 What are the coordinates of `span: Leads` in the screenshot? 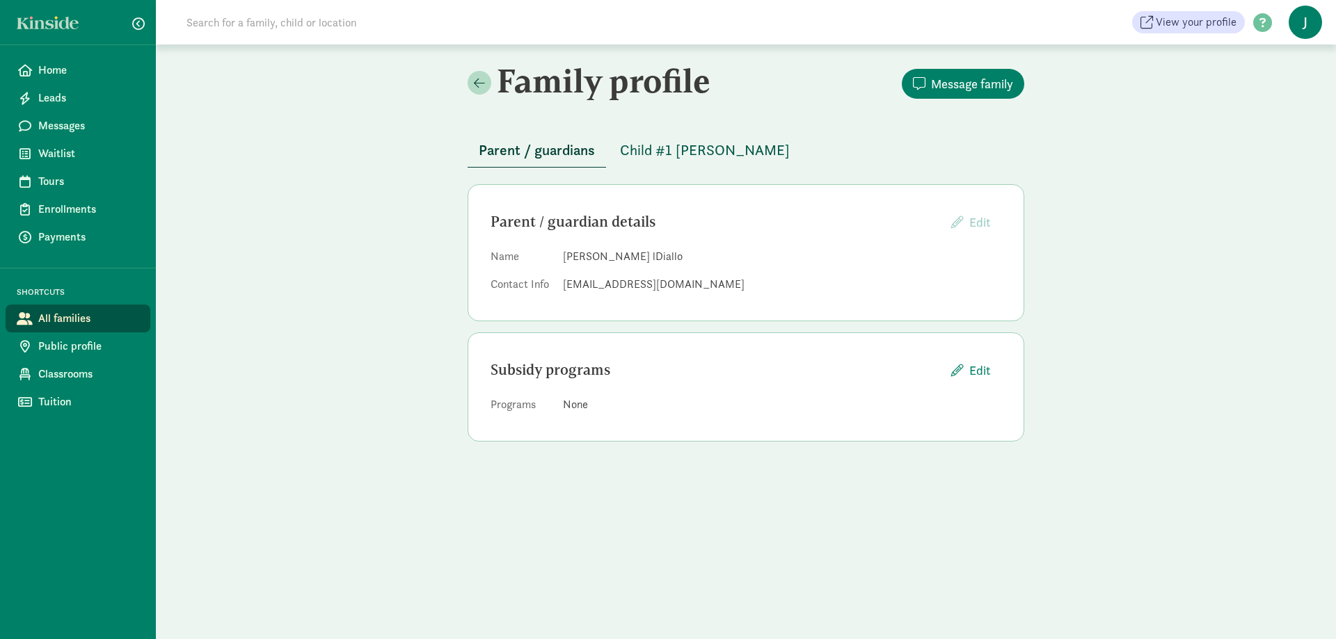 It's located at (88, 98).